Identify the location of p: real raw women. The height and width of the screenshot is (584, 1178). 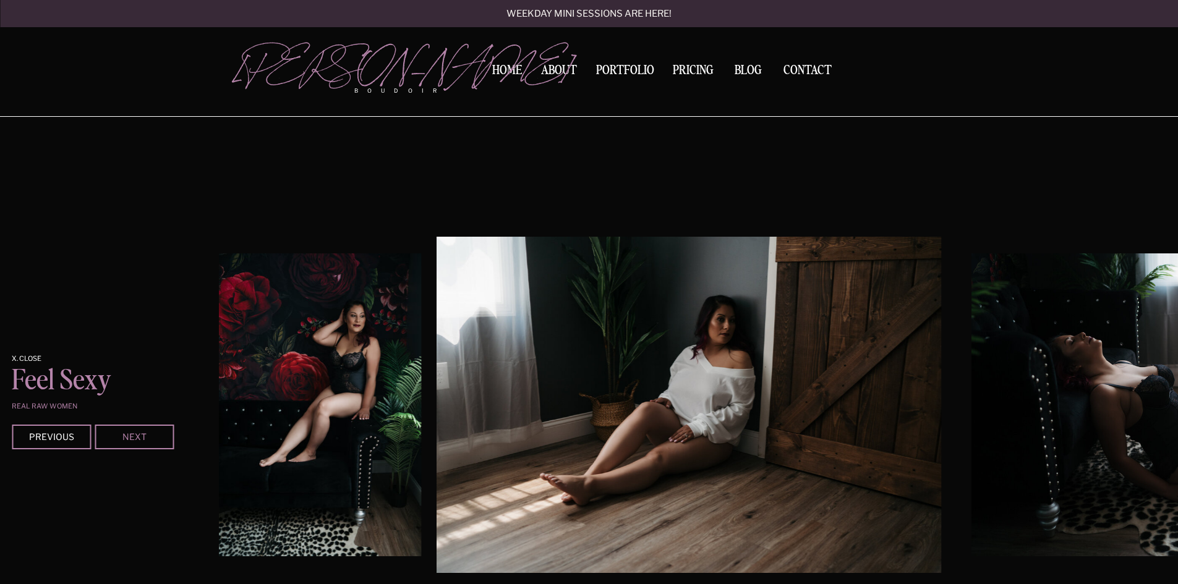
(87, 406).